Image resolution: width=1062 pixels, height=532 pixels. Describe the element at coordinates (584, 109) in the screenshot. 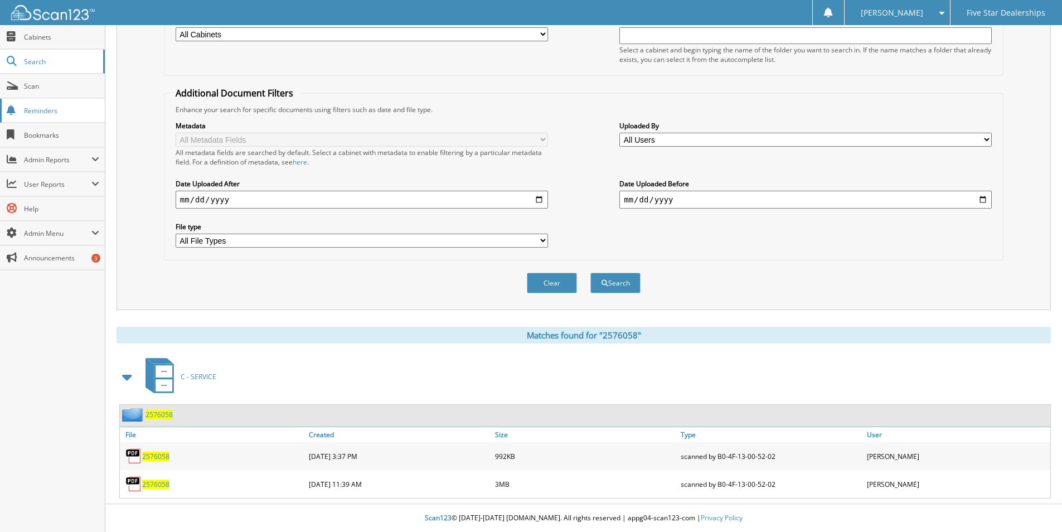

I see `div: Enhance your search for specific documents using filters such as date and file type.` at that location.